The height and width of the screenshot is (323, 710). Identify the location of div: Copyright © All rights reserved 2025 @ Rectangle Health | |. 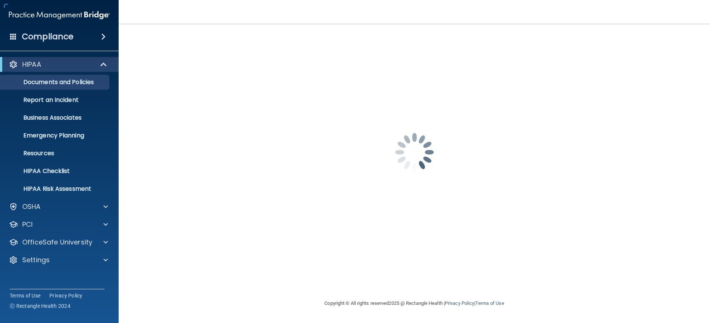
(415, 304).